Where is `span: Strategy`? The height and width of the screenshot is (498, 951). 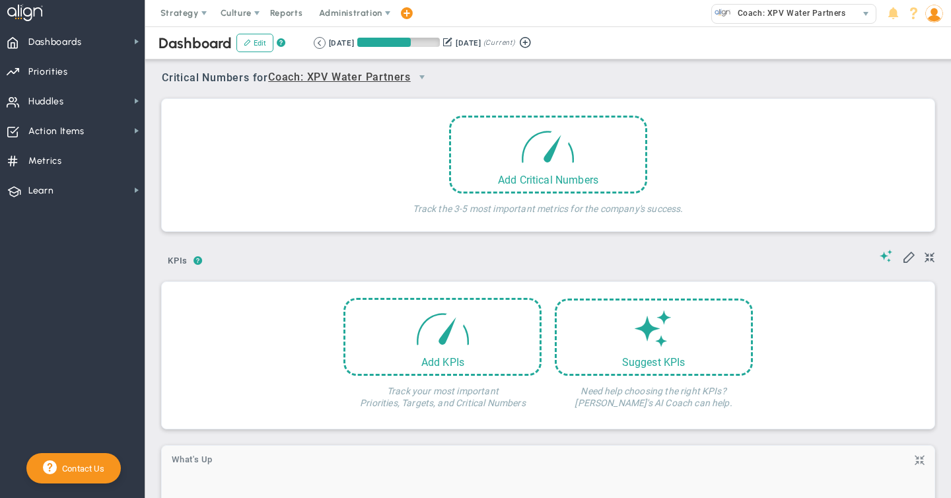
span: Strategy is located at coordinates (180, 13).